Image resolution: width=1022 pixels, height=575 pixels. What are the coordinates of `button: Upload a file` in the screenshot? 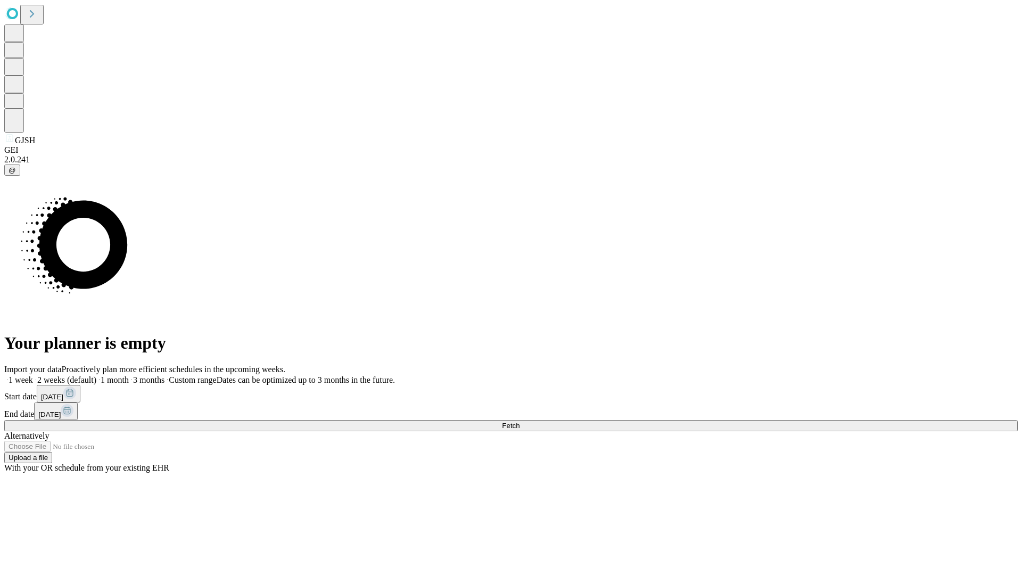 It's located at (28, 457).